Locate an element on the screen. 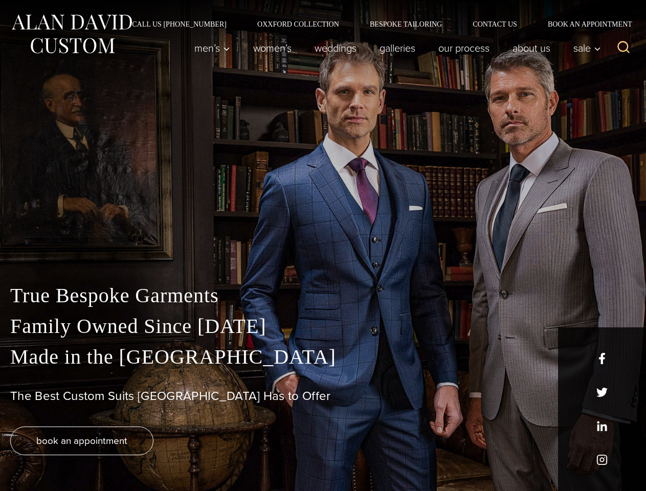  a: Bespoke Tailoring is located at coordinates (405, 24).